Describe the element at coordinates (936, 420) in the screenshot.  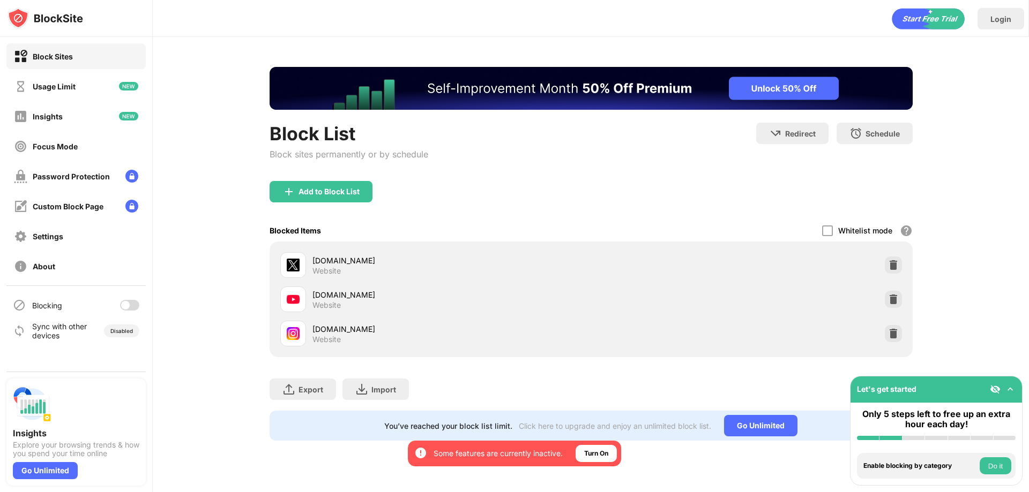
I see `div: Only 5 steps left to free up an extra hour each day!` at that location.